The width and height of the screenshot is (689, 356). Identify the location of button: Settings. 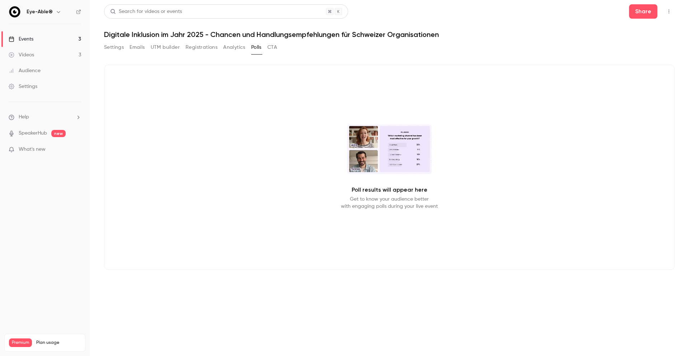
(114, 47).